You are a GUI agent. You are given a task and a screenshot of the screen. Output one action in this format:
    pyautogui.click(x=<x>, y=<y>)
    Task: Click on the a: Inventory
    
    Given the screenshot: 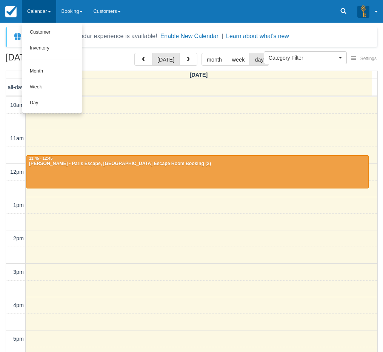 What is the action you would take?
    pyautogui.click(x=52, y=48)
    